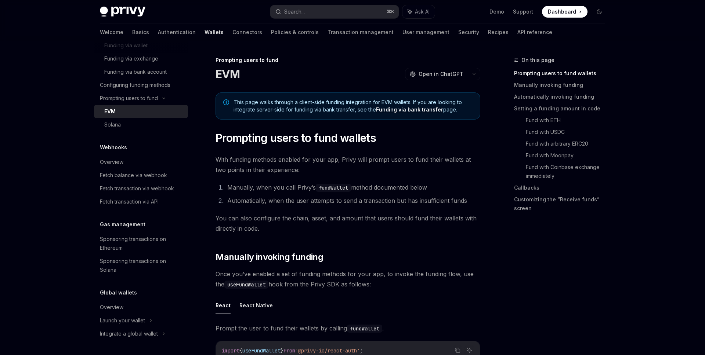 Image resolution: width=705 pixels, height=355 pixels. What do you see at coordinates (348, 165) in the screenshot?
I see `span: With funding methods enabled for your app, Privy will prompt users to fund their wallets at two p...` at bounding box center [348, 165].